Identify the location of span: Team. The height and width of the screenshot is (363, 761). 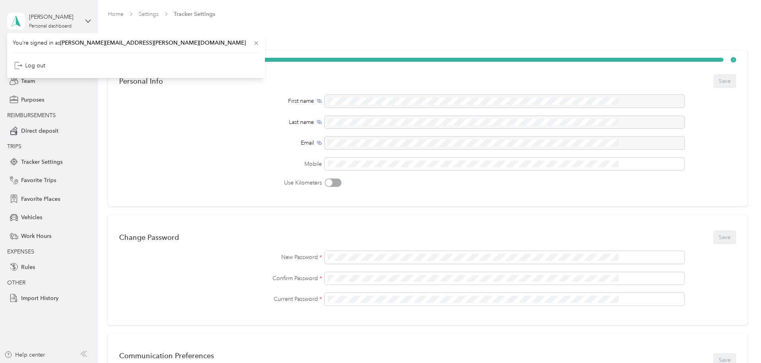
(28, 81).